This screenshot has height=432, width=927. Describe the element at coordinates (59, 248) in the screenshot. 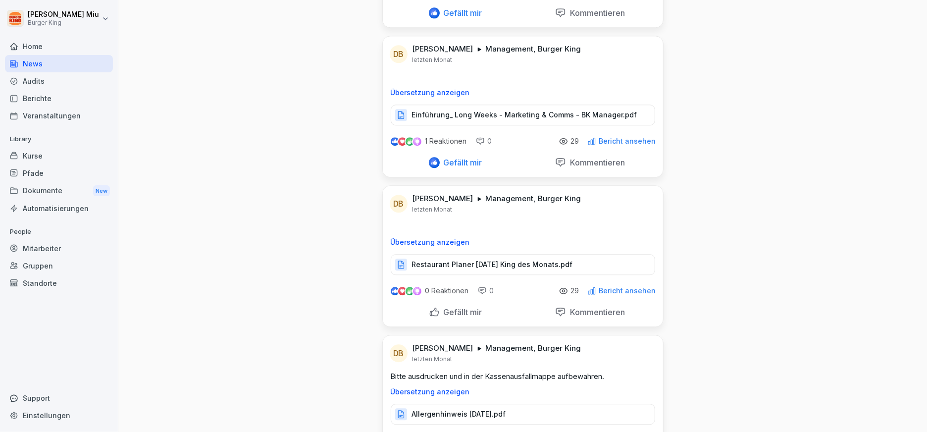

I see `div: Mitarbeiter` at that location.